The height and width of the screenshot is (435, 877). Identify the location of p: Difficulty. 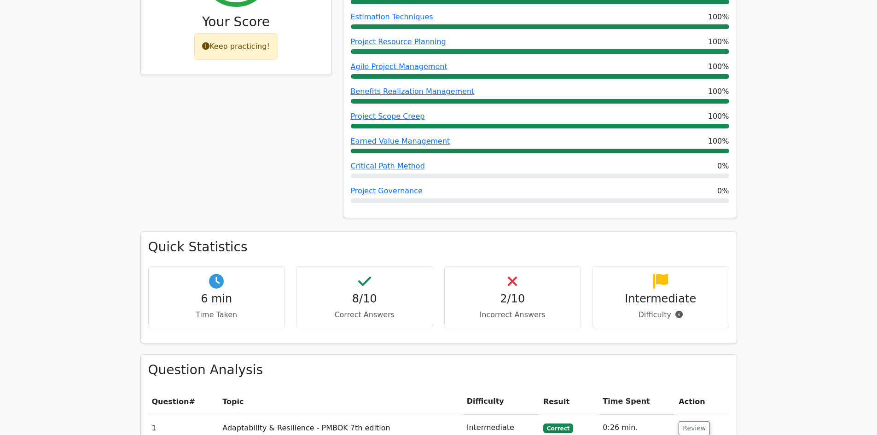
(660, 315).